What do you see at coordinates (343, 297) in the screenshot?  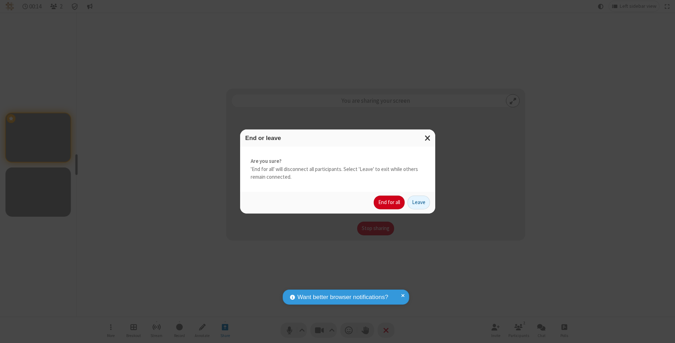 I see `span: Want better browser notifications?` at bounding box center [343, 297].